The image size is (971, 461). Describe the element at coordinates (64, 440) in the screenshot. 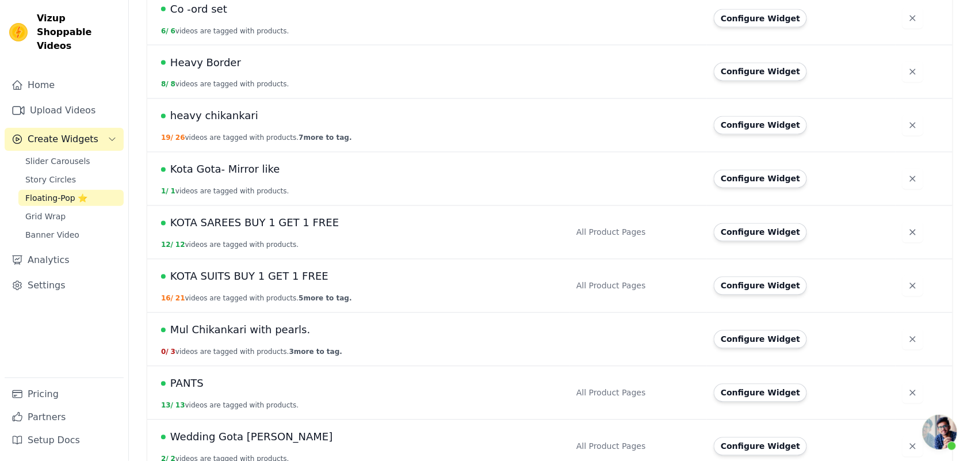

I see `a: Setup Docs` at that location.